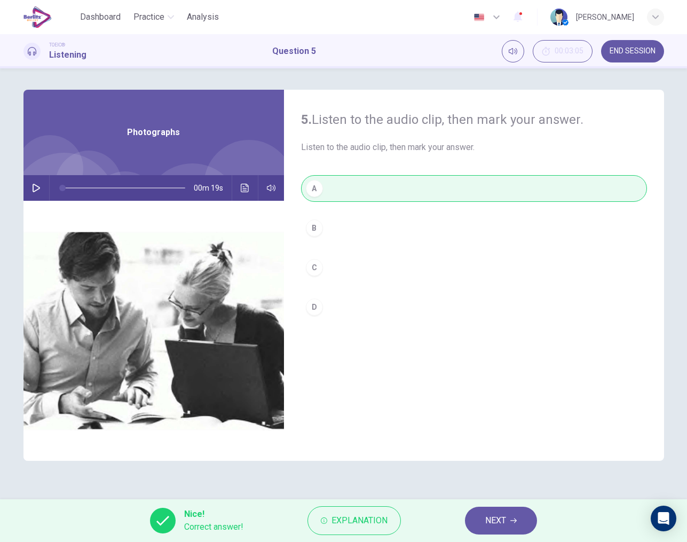 Image resolution: width=687 pixels, height=542 pixels. What do you see at coordinates (474, 147) in the screenshot?
I see `span: Listen to the audio clip, then mark your answer.` at bounding box center [474, 147].